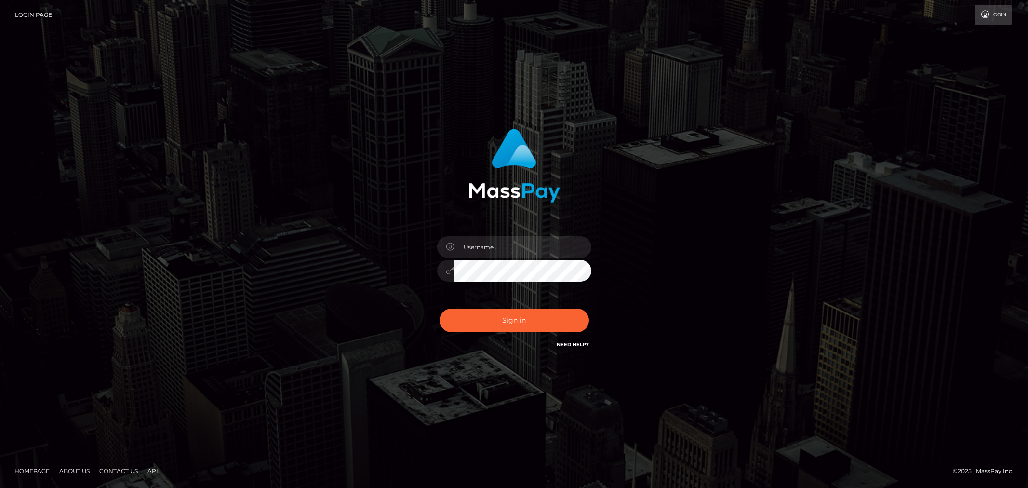  What do you see at coordinates (33, 15) in the screenshot?
I see `a: Login Page` at bounding box center [33, 15].